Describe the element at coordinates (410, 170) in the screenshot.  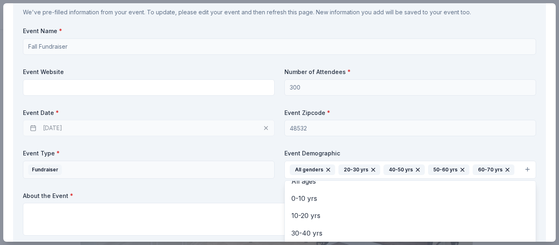
I see `button: All genders20-30 yrs40-50 yrs50-60 yrs60-70 yrs` at that location.